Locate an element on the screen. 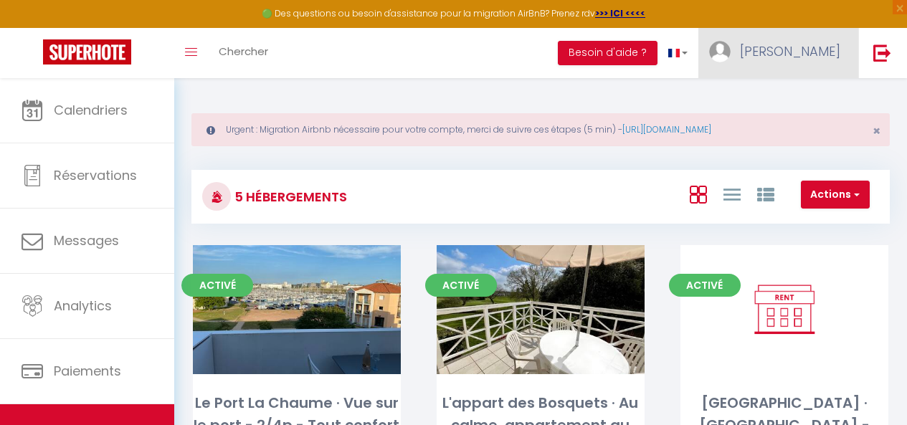  span: Messages is located at coordinates (86, 240).